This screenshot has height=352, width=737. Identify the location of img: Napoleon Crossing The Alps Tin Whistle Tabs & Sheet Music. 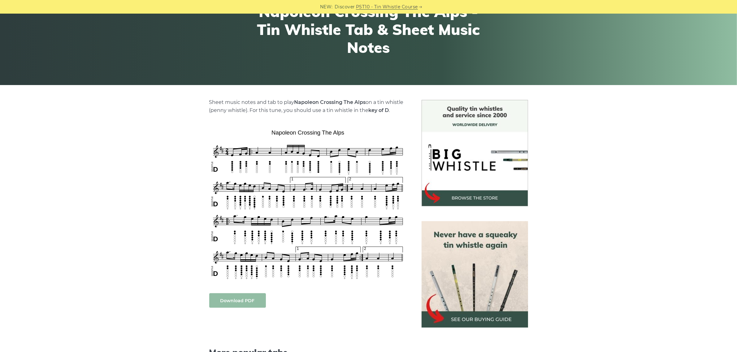
(308, 204).